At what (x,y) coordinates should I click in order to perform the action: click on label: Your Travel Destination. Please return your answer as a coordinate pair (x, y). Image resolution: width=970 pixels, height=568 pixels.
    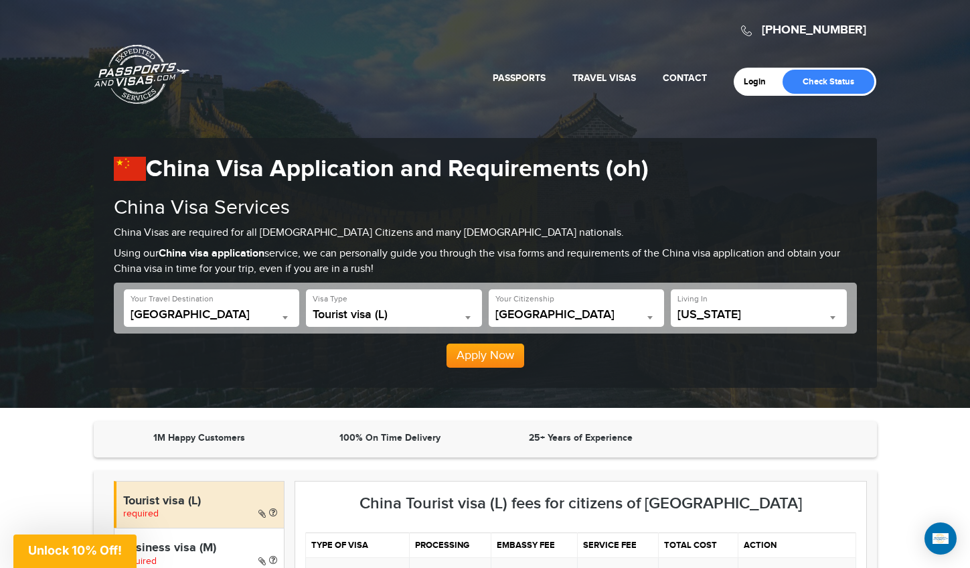
    Looking at the image, I should click on (172, 299).